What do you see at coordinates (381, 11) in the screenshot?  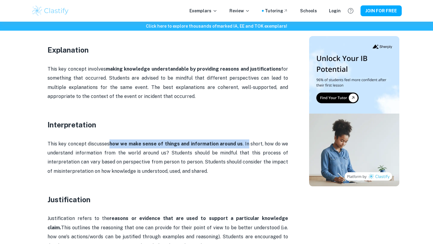 I see `a: JOIN FOR FREE` at bounding box center [381, 11].